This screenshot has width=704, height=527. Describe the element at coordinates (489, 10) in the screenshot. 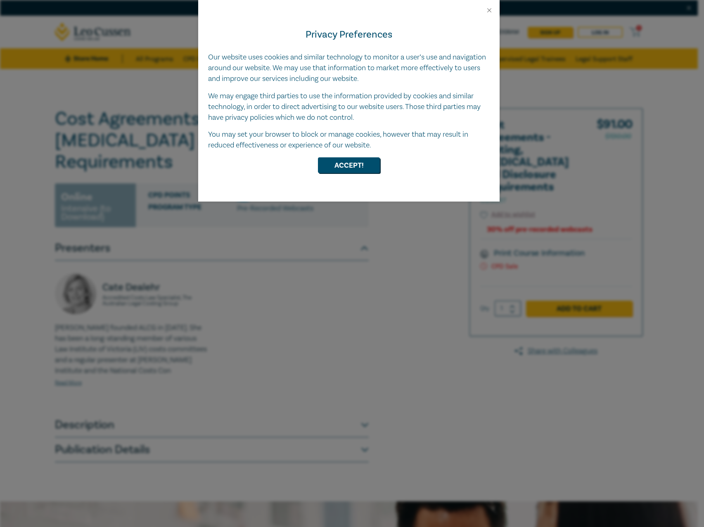

I see `button: Close` at that location.